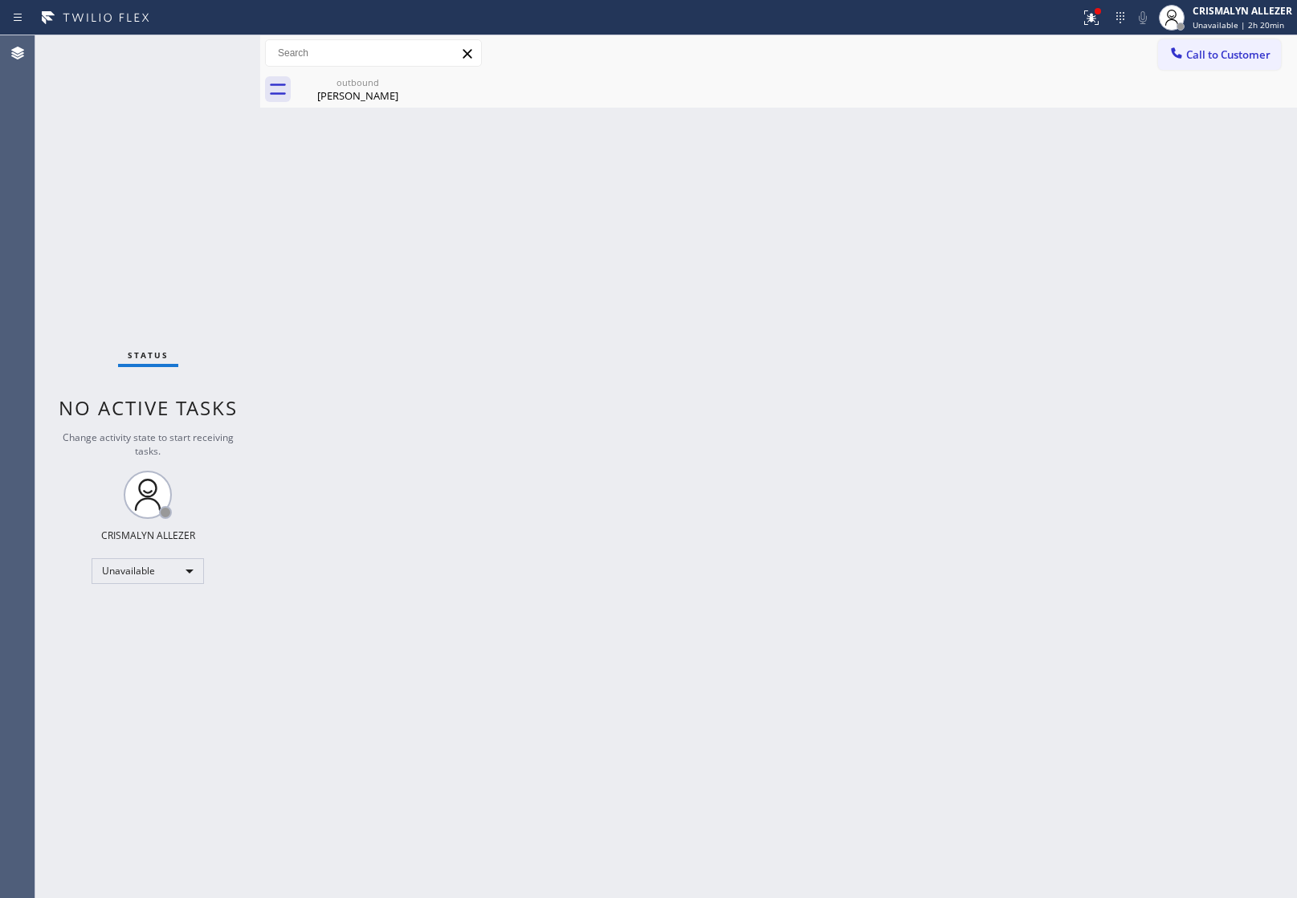  Describe the element at coordinates (1228, 55) in the screenshot. I see `span: Call to Customer` at that location.